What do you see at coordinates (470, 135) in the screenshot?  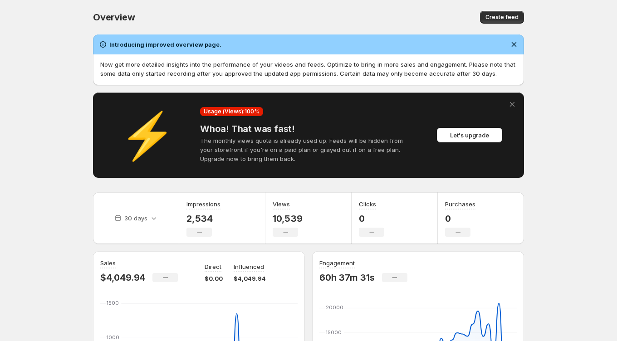 I see `button: Let's upgrade` at bounding box center [470, 135].